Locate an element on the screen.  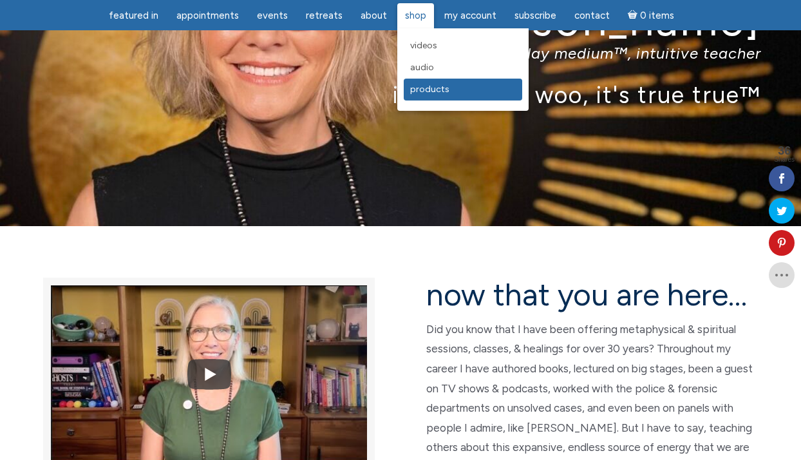
span: Subscribe is located at coordinates (535, 15).